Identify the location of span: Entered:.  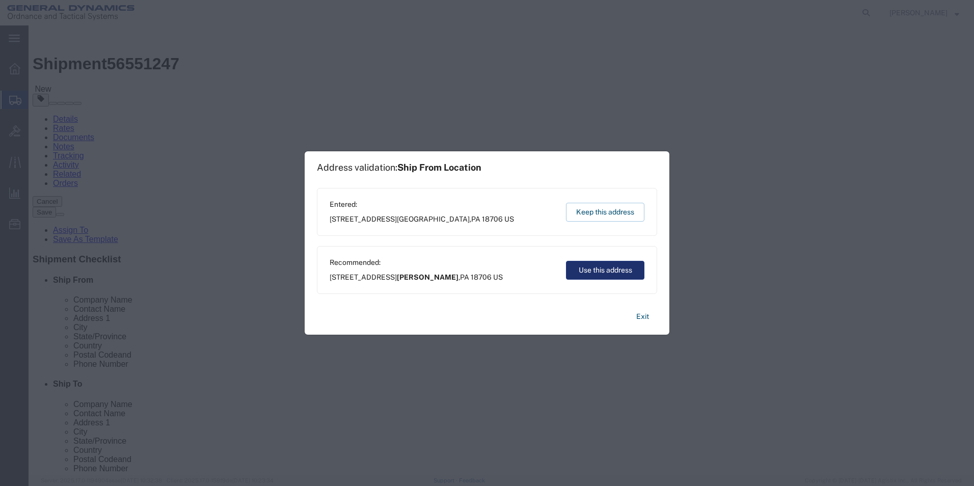
(422, 204).